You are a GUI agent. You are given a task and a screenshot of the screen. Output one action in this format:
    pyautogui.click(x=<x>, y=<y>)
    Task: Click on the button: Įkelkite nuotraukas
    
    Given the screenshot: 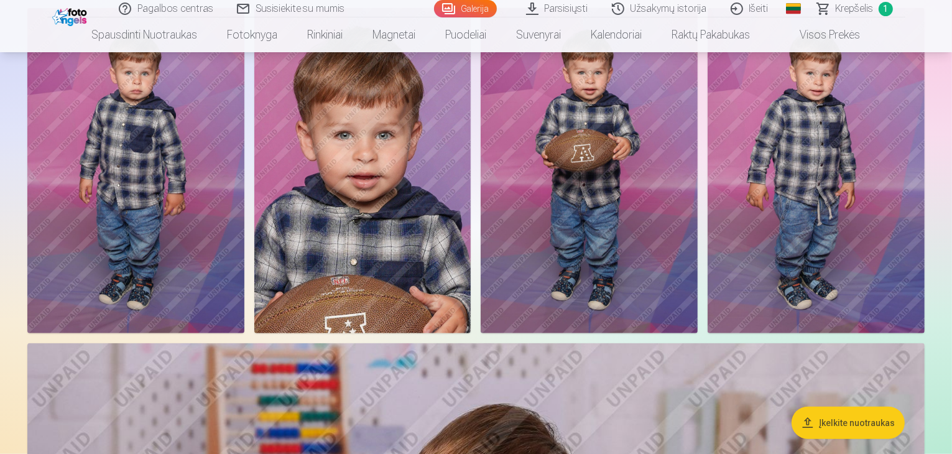 What is the action you would take?
    pyautogui.click(x=848, y=423)
    